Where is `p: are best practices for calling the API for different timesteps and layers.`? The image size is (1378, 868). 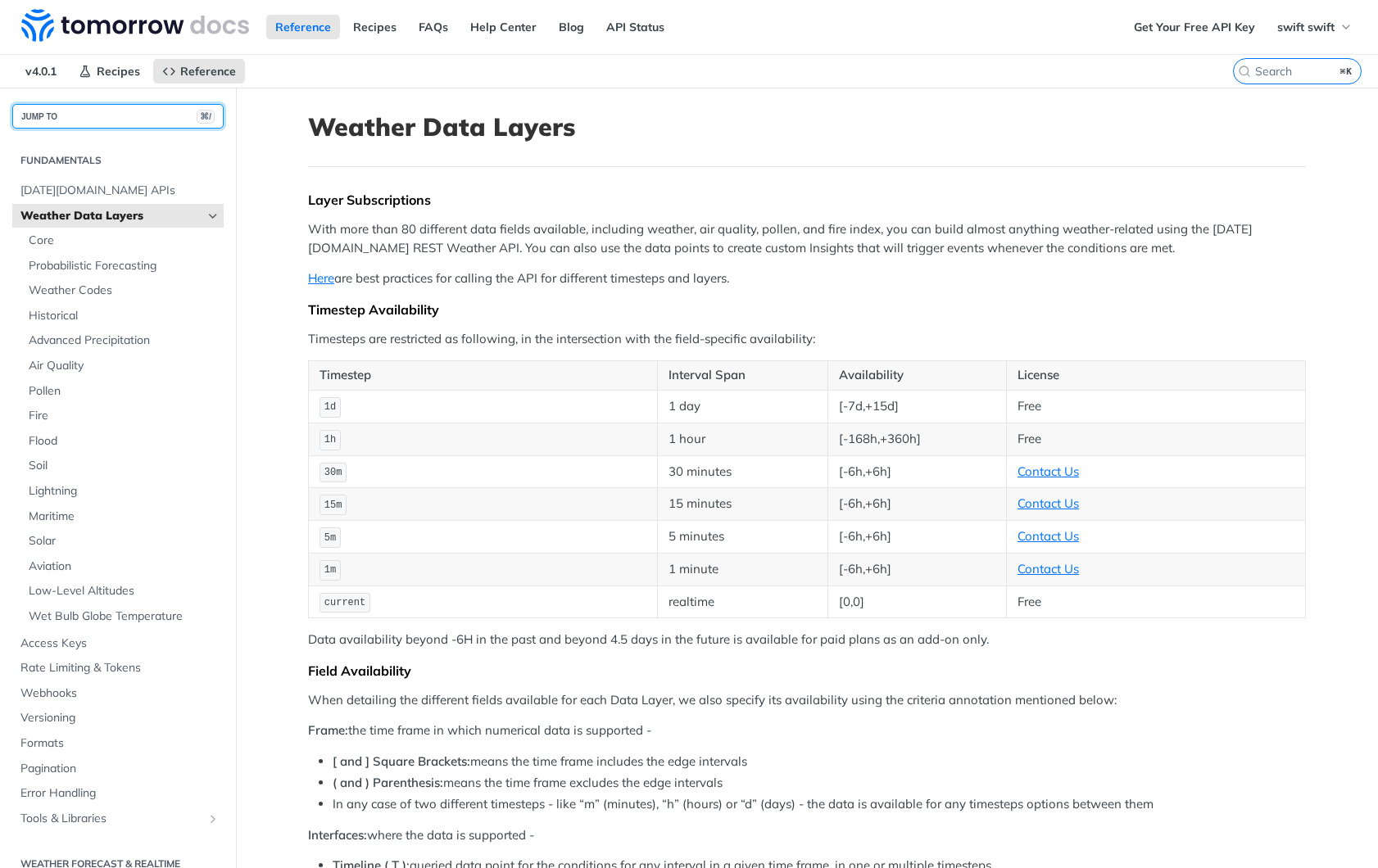
p: are best practices for calling the API for different timesteps and layers. is located at coordinates (807, 278).